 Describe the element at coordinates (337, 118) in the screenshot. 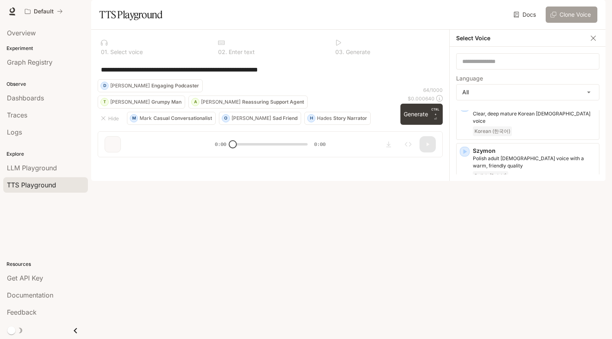

I see `button: HHadesStory Narrator` at that location.